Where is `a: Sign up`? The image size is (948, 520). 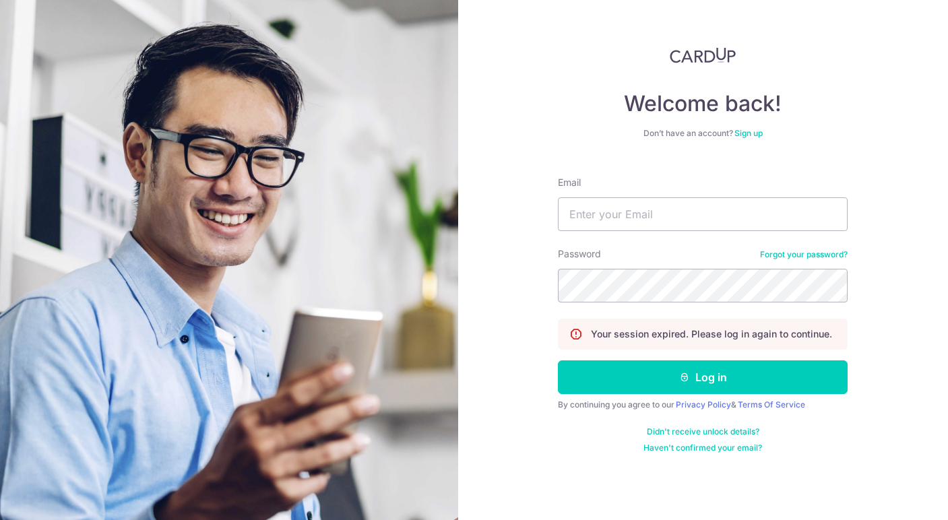 a: Sign up is located at coordinates (748, 133).